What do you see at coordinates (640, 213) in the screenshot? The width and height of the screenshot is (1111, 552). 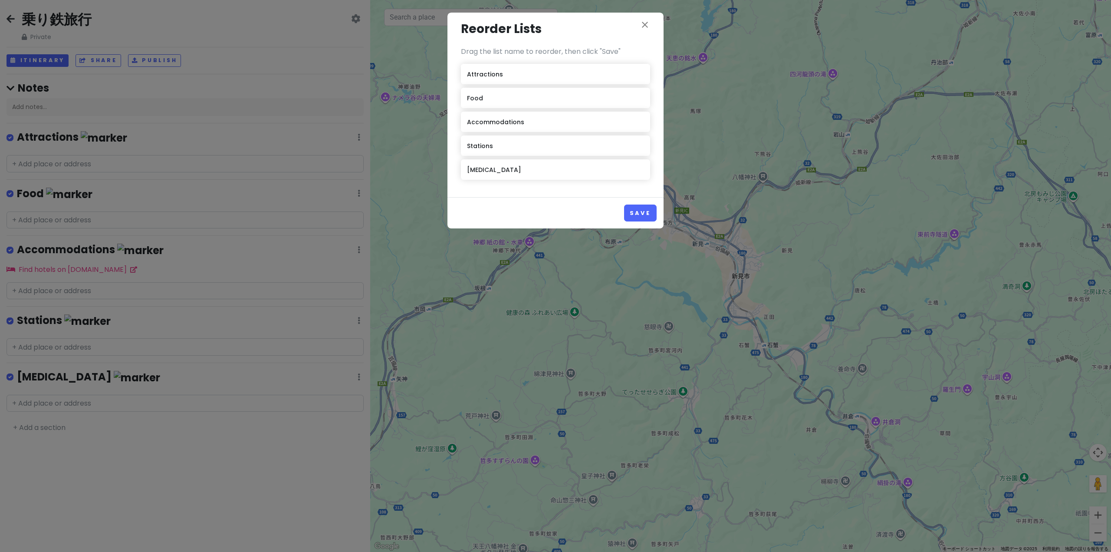 I see `button: Save` at bounding box center [640, 213].